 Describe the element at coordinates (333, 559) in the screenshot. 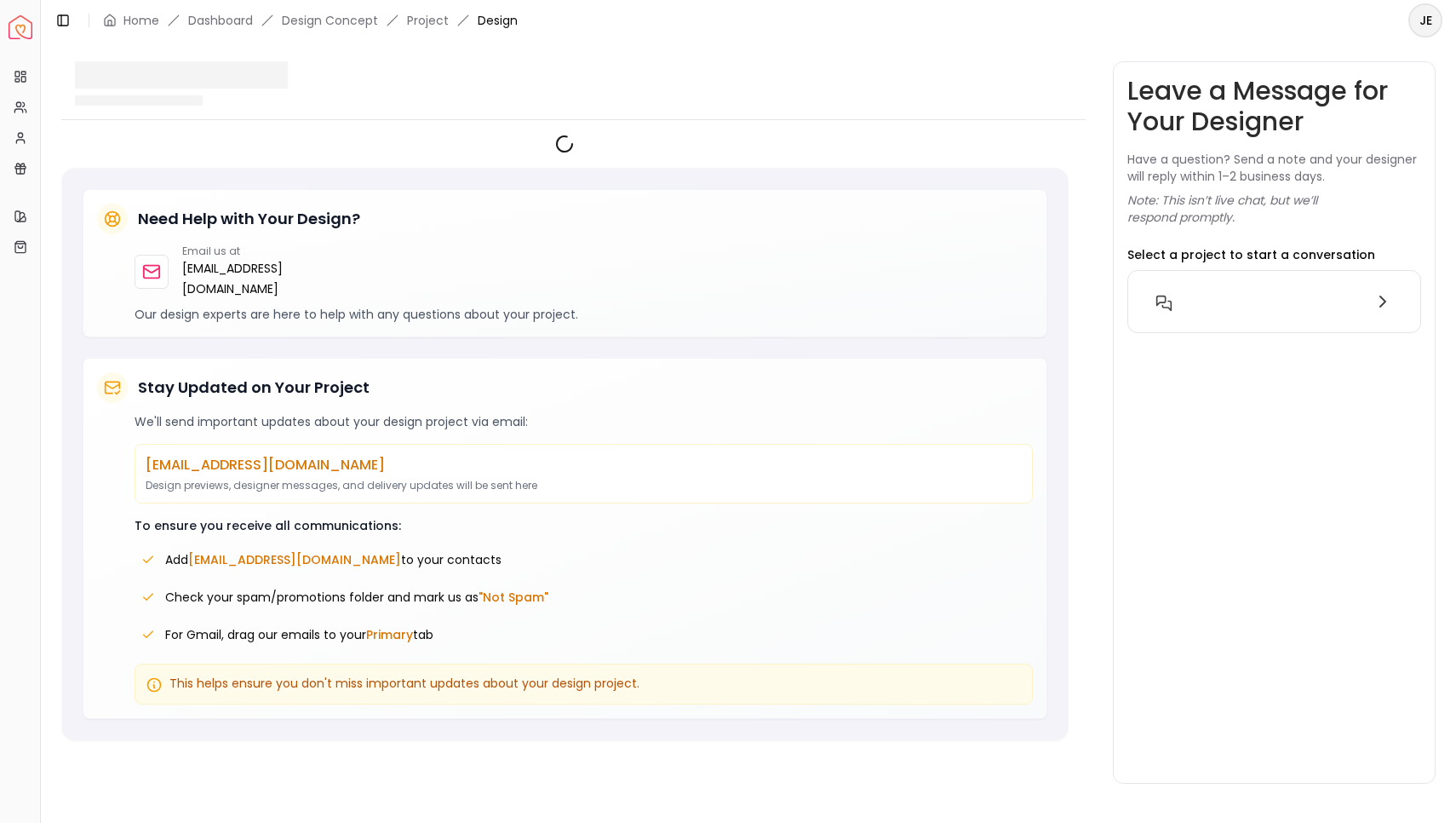

I see `span: Add to your contacts` at that location.